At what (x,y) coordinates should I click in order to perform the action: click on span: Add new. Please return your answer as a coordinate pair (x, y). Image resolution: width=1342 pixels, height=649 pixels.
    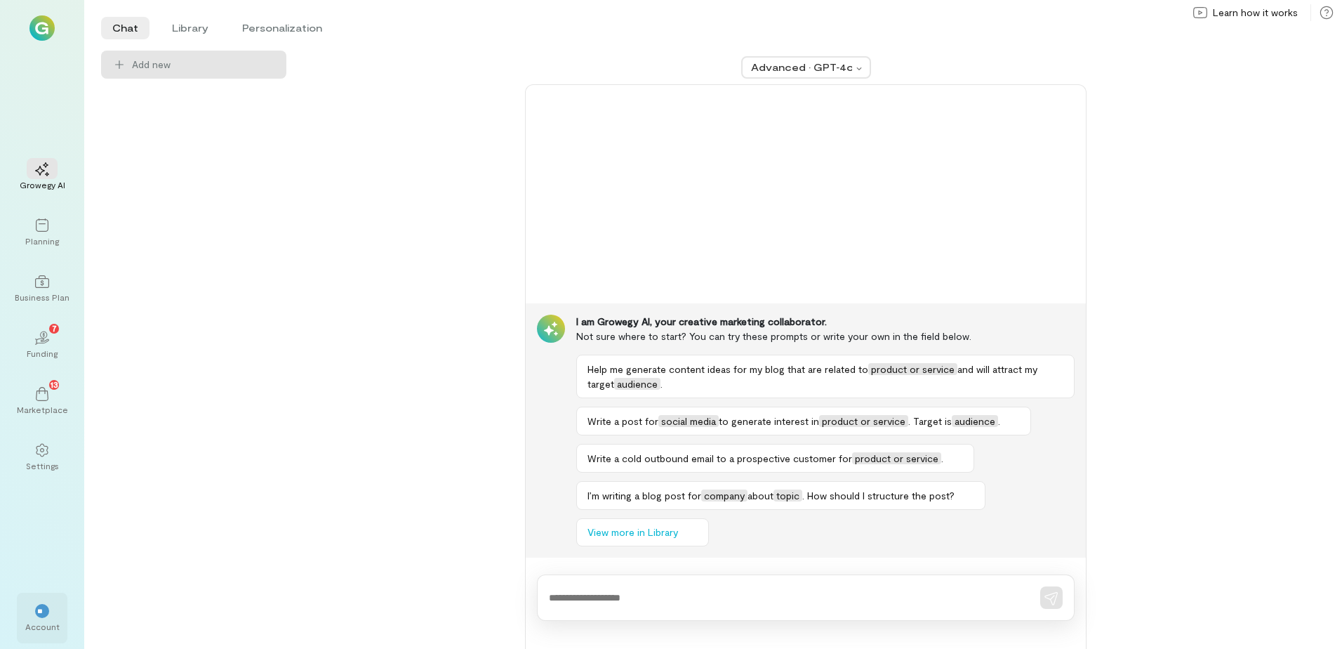
    Looking at the image, I should click on (204, 65).